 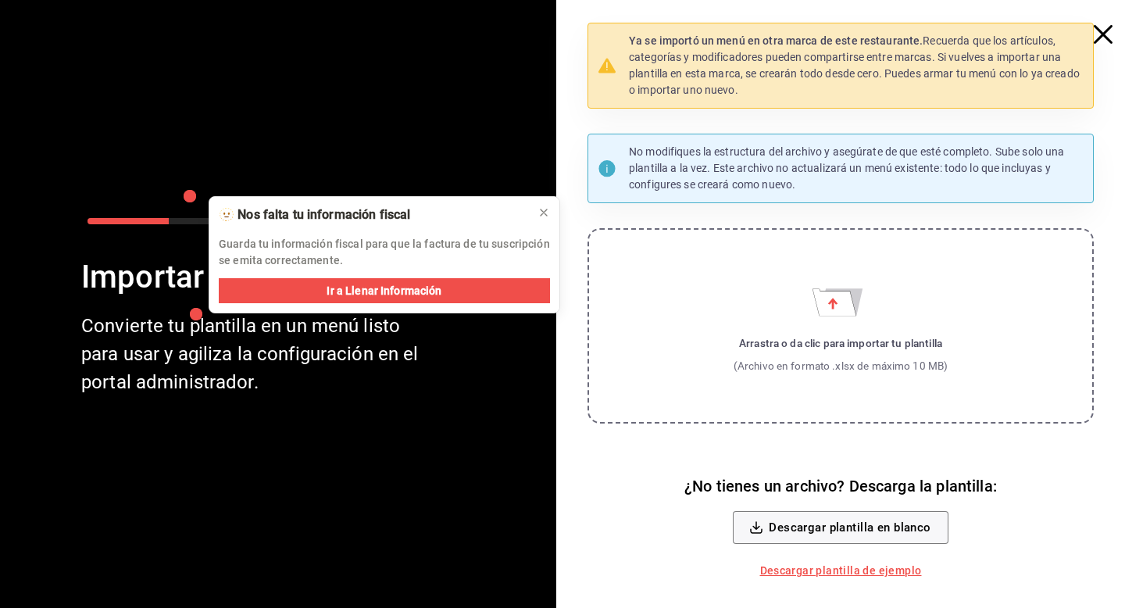 I want to click on strong: Ya se importó un menú en otra marca de este restaurante., so click(x=776, y=41).